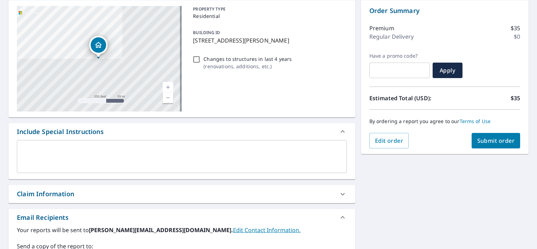 The height and width of the screenshot is (249, 537). I want to click on p: Residential, so click(268, 16).